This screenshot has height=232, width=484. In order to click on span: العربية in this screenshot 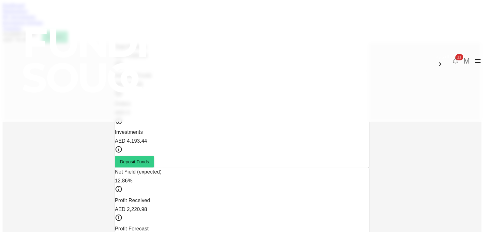, I will do `click(443, 57)`.